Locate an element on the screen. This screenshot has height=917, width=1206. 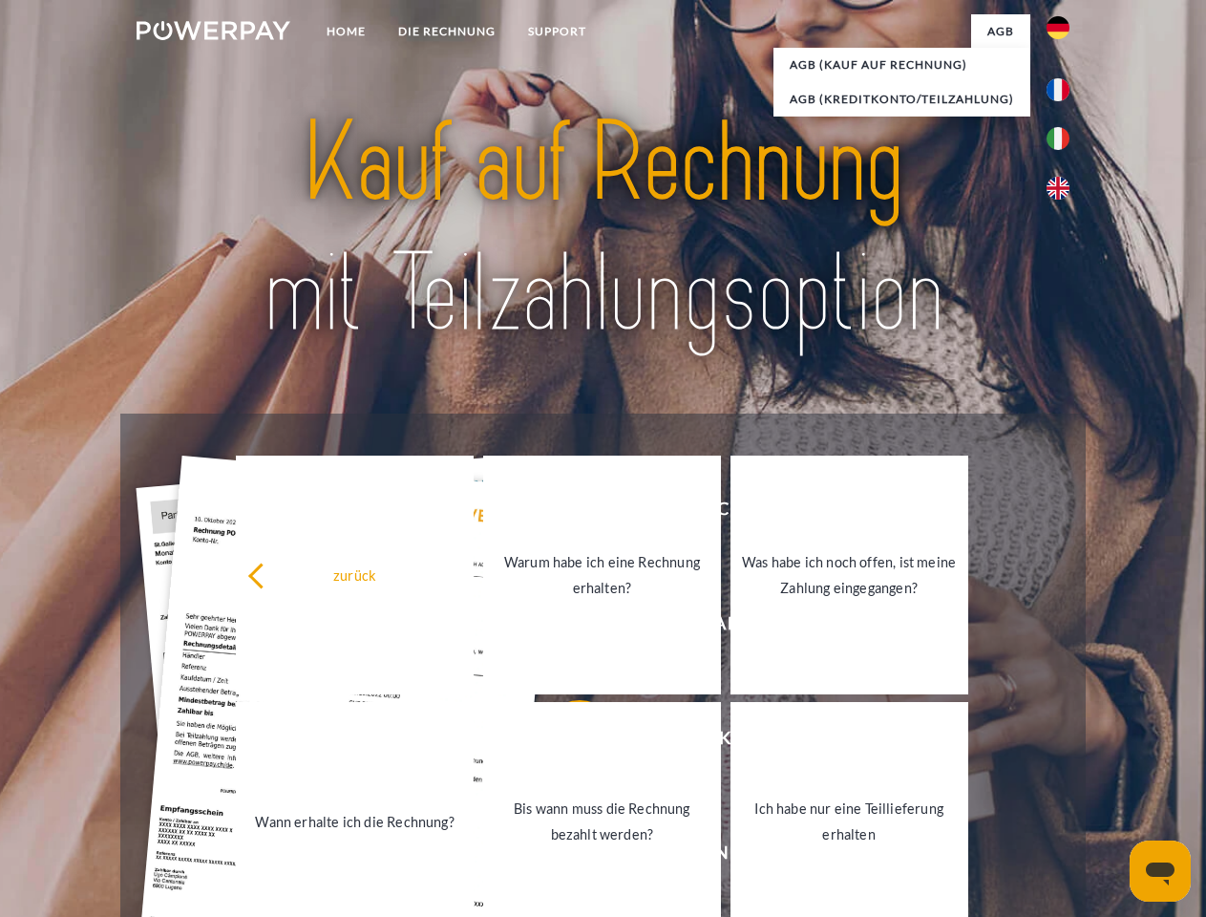
a: agb is located at coordinates (1001, 32).